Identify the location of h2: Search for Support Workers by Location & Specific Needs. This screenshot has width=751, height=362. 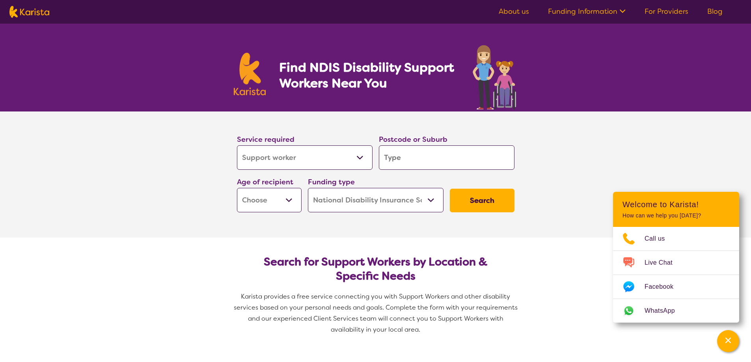
(376, 269).